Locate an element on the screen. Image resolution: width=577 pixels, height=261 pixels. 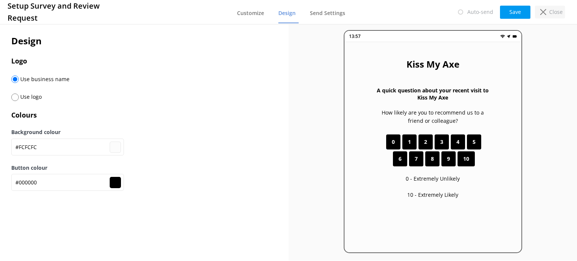
p: How likely are you to recommend us to a friend or colleague? is located at coordinates (433, 117).